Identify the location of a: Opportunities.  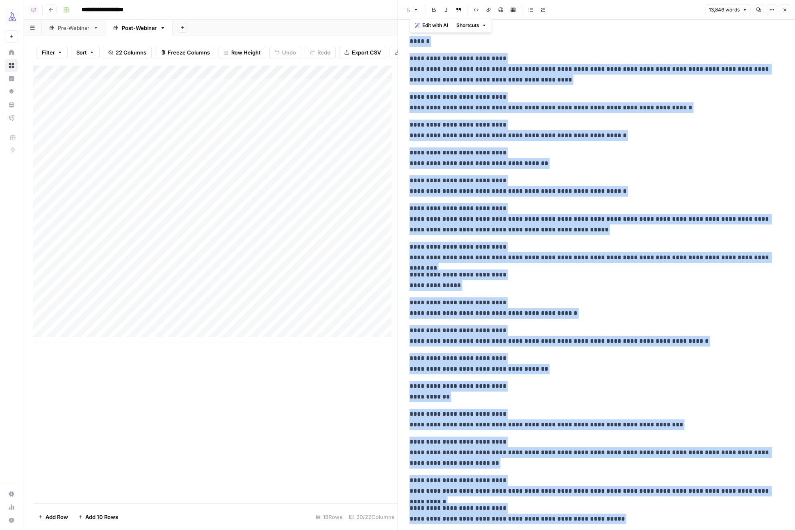
(11, 92).